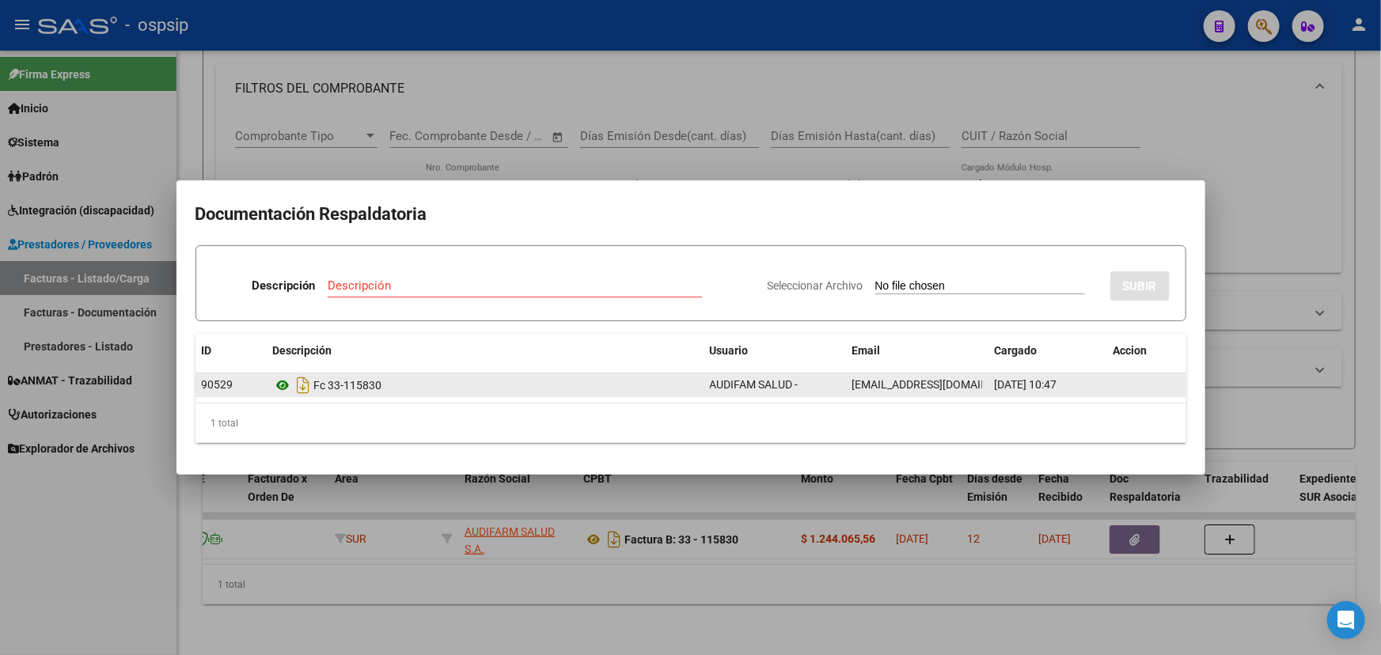 The width and height of the screenshot is (1381, 655). I want to click on div: Fc 33-115830, so click(485, 386).